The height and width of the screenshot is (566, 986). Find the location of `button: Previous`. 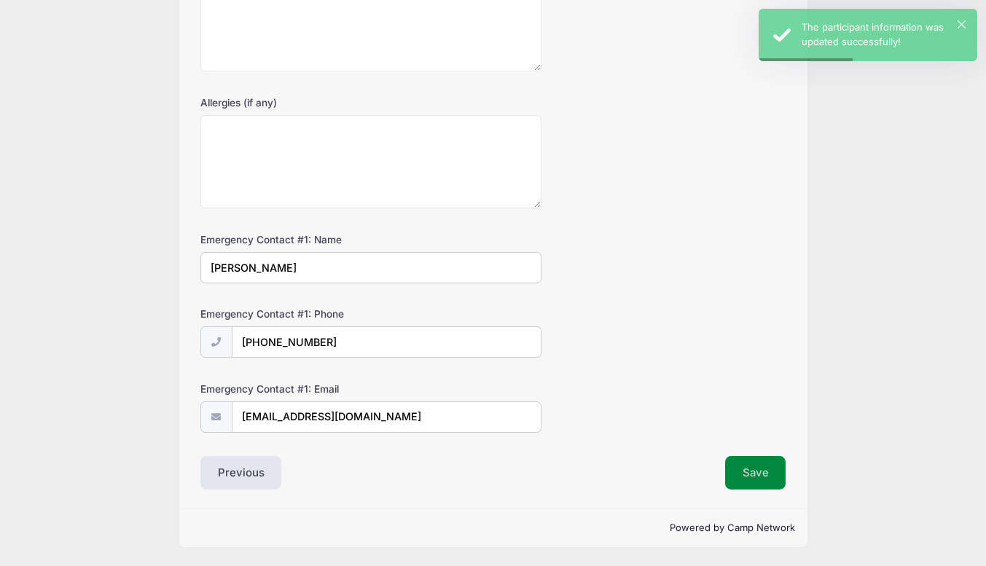

button: Previous is located at coordinates (241, 473).